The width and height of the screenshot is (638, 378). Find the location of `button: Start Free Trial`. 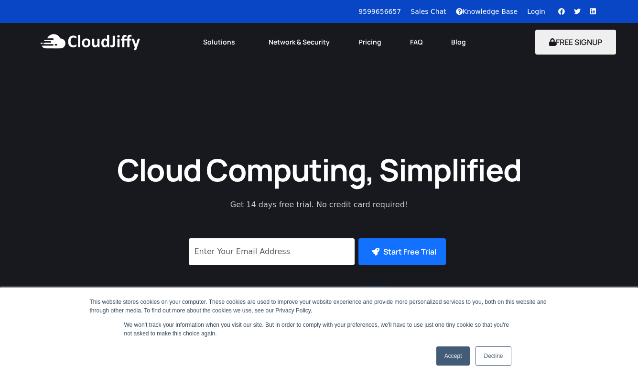

button: Start Free Trial is located at coordinates (402, 251).